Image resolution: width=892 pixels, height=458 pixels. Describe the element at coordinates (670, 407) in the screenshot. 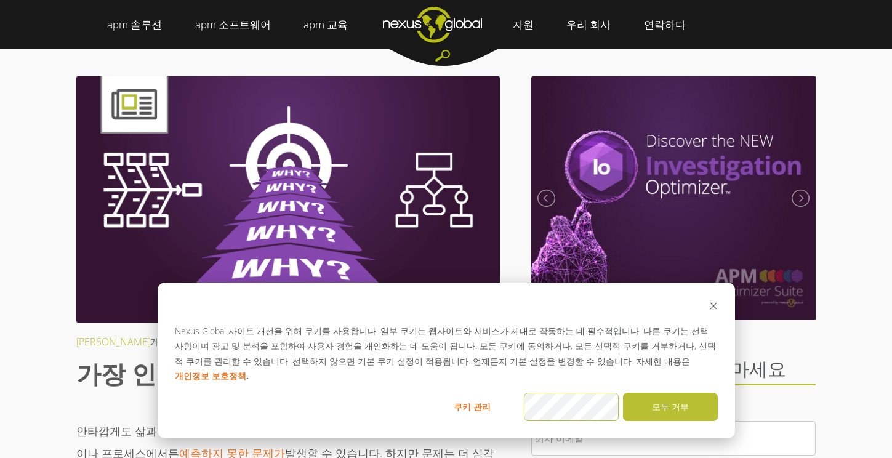

I see `button: 모두 거부` at that location.